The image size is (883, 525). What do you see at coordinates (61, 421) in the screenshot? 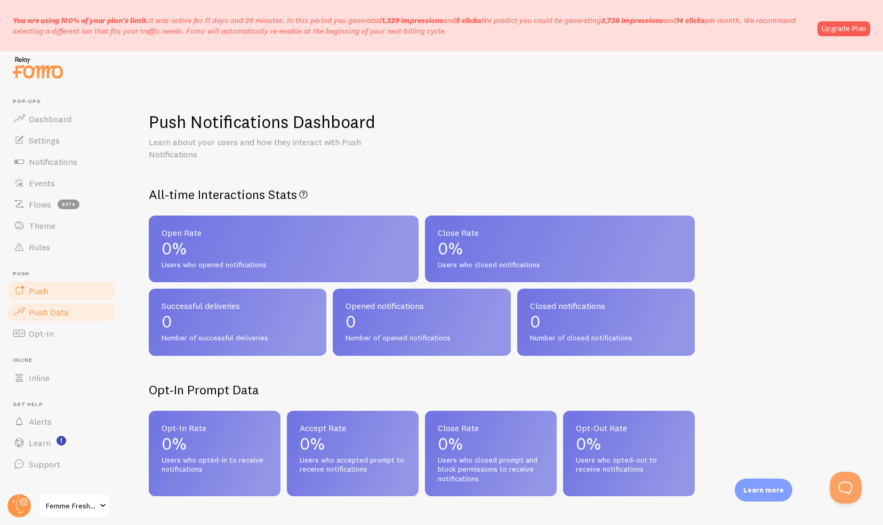
I see `a: Alerts` at bounding box center [61, 421].